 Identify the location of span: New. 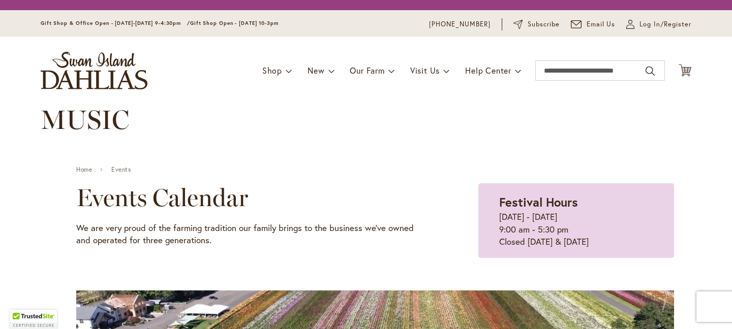
(316, 70).